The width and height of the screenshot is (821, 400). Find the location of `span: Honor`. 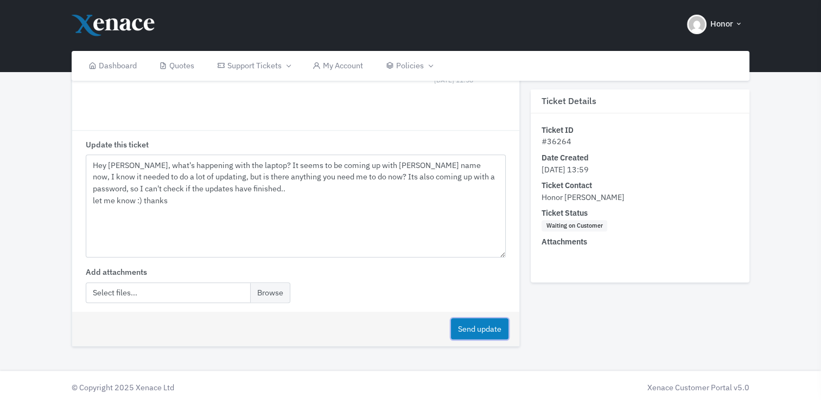

span: Honor is located at coordinates (721, 24).